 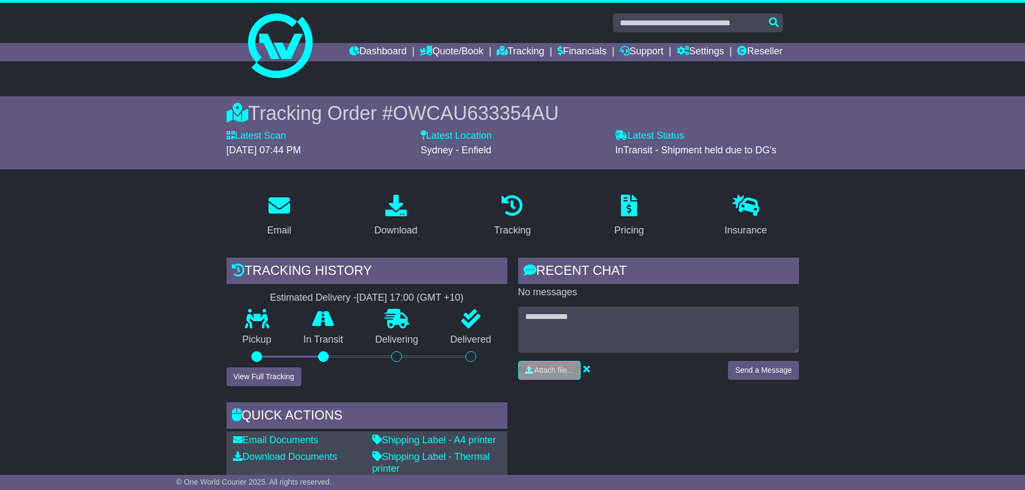 What do you see at coordinates (760, 52) in the screenshot?
I see `a: Reseller` at bounding box center [760, 52].